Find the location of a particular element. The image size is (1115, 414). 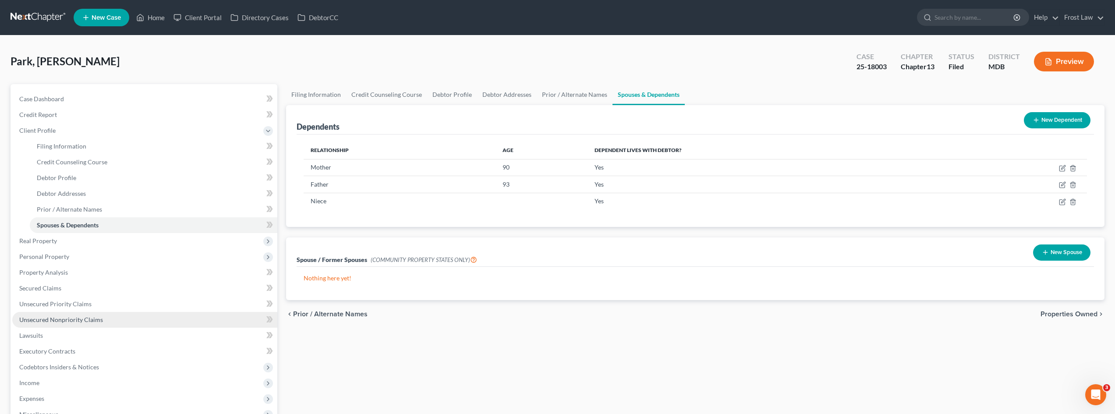

span: Debtor Profile is located at coordinates (57, 177).